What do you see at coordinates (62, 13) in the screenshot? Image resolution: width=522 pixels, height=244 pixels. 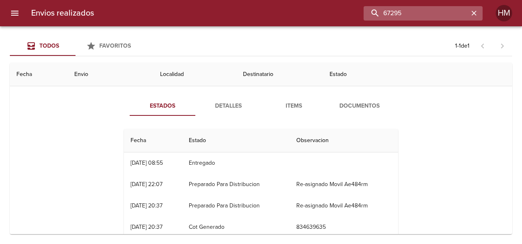 I see `h6: Envios realizados` at bounding box center [62, 13].